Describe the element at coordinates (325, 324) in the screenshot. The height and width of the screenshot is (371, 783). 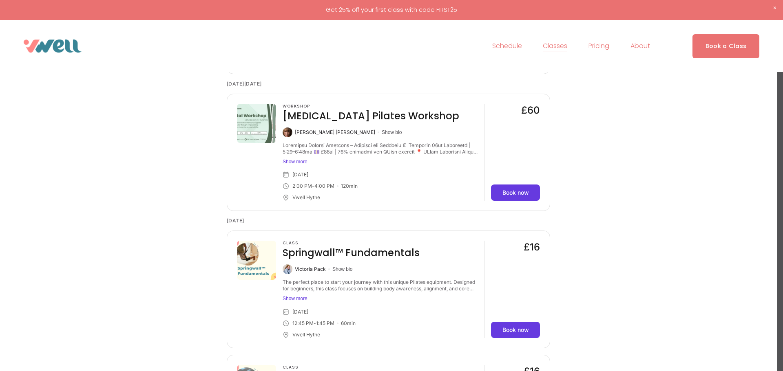
I see `div: 1:45 PM` at that location.